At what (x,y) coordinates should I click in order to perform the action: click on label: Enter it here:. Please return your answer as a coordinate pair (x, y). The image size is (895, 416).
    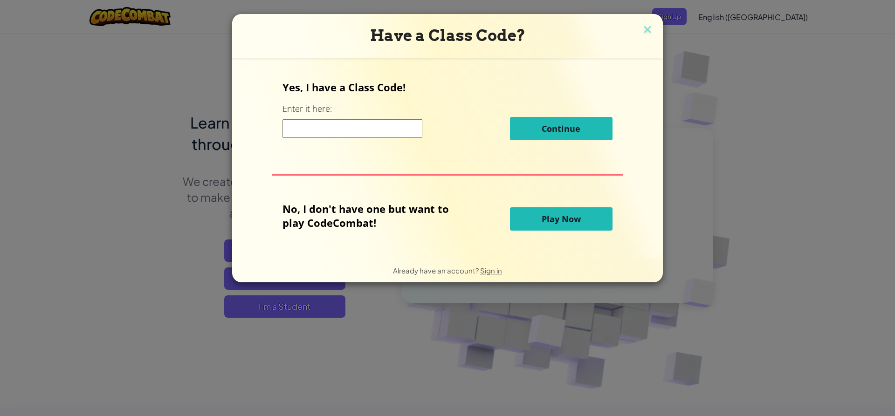
    Looking at the image, I should click on (307, 109).